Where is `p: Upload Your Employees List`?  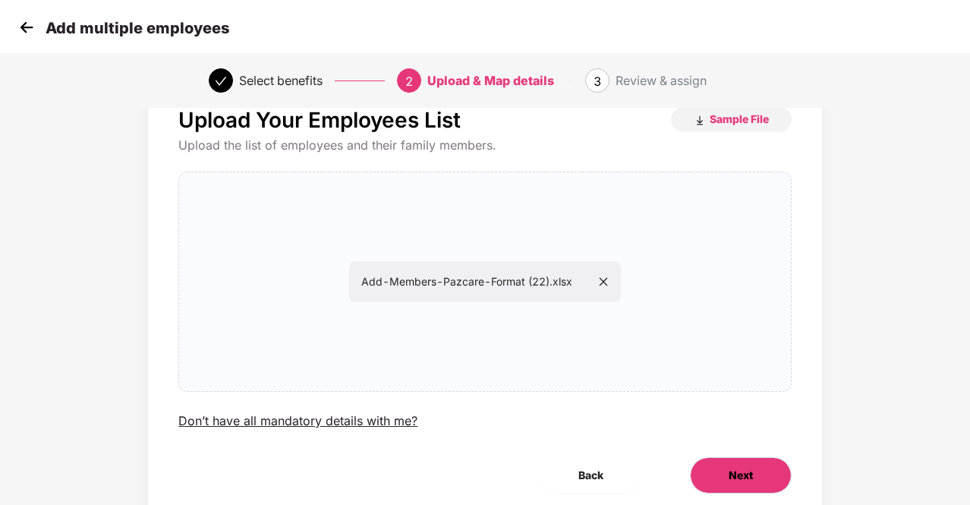 p: Upload Your Employees List is located at coordinates (319, 120).